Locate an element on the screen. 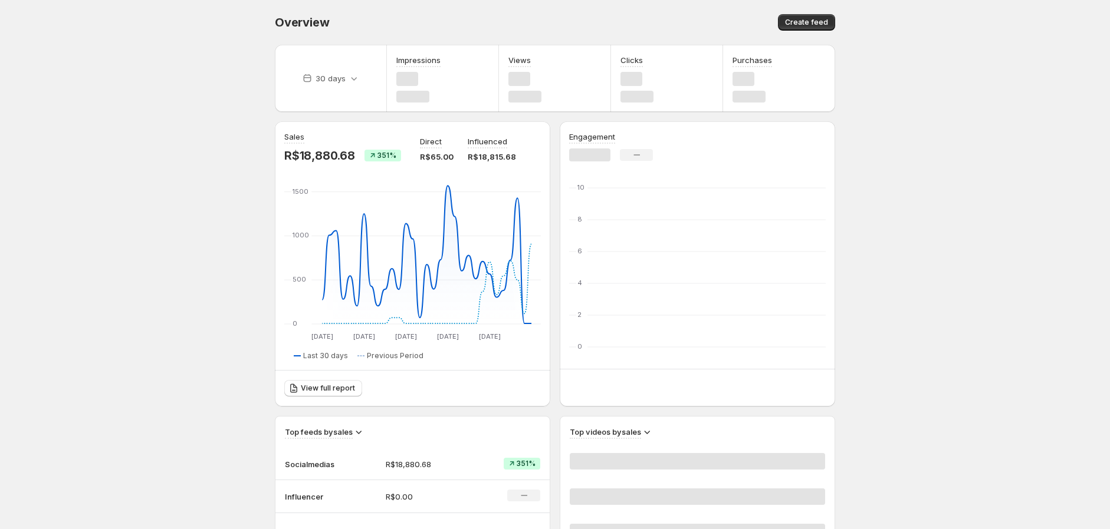  p: R$18,815.68 is located at coordinates (492, 157).